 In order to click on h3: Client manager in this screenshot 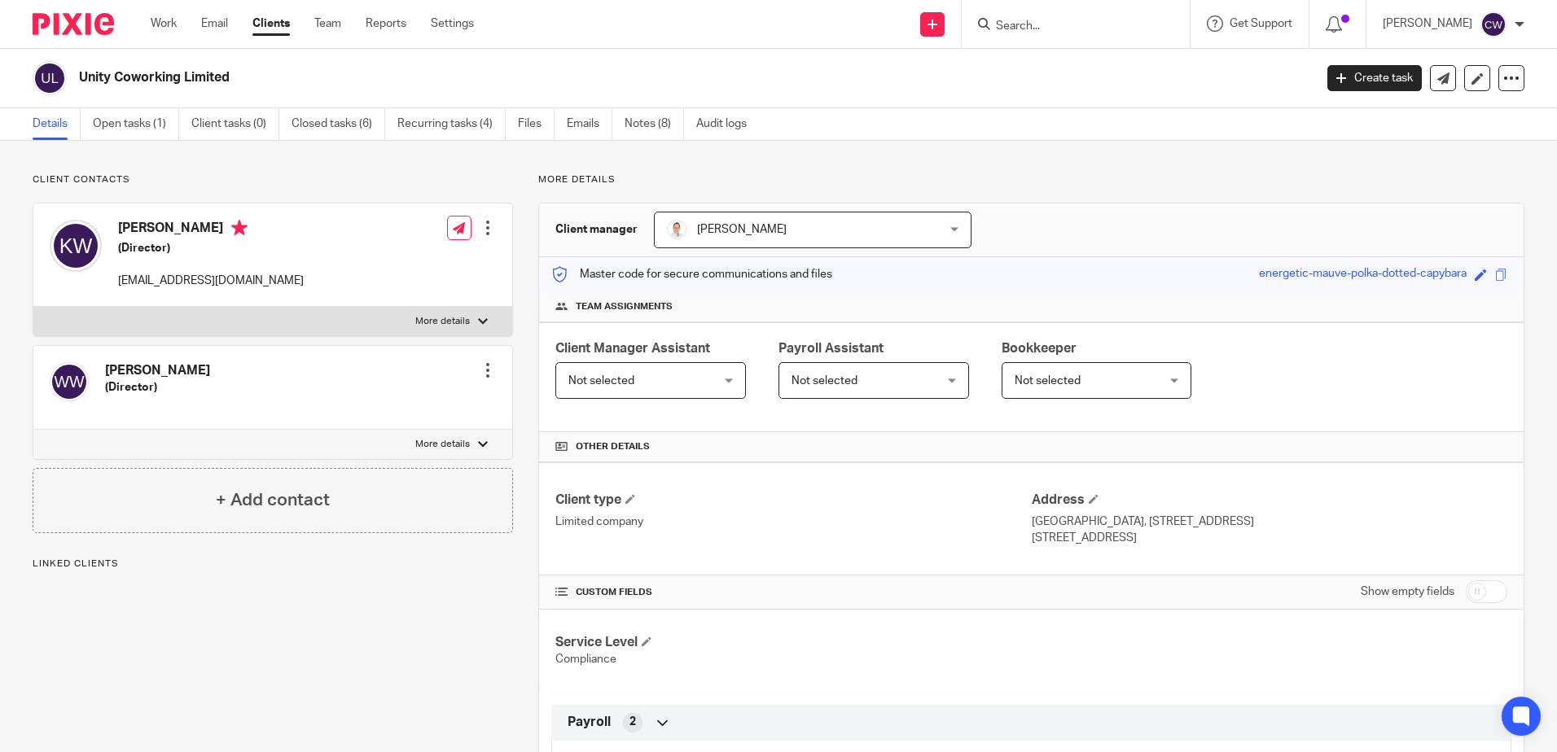, I will do `click(596, 230)`.